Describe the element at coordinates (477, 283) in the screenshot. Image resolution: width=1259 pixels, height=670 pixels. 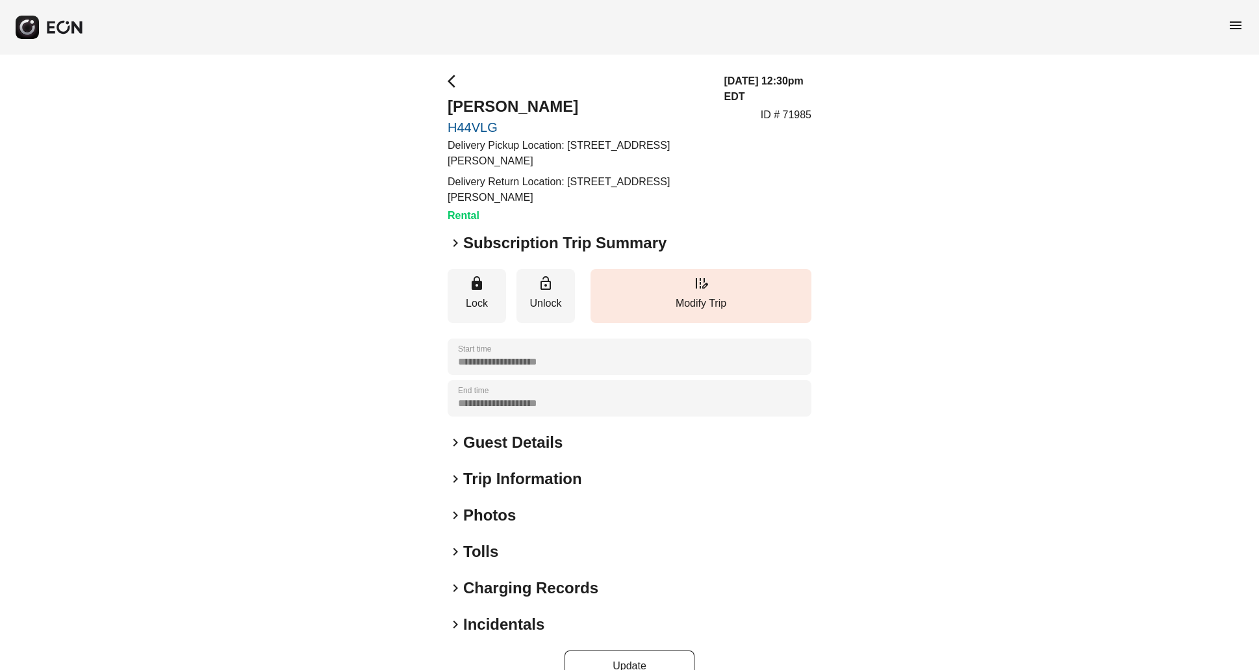
I see `span: lock` at that location.